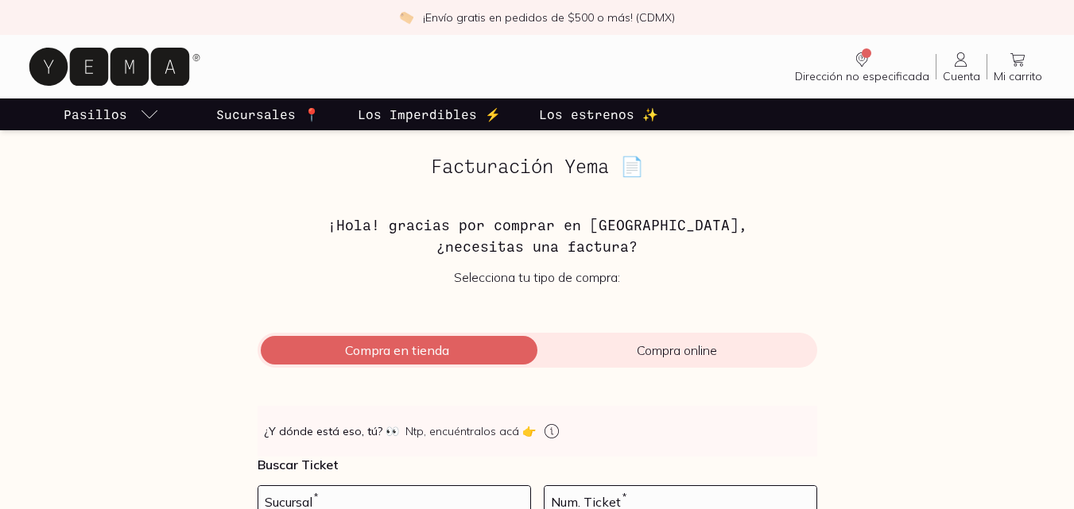 This screenshot has height=509, width=1074. Describe the element at coordinates (861, 67) in the screenshot. I see `a: Dirección no especificada` at that location.